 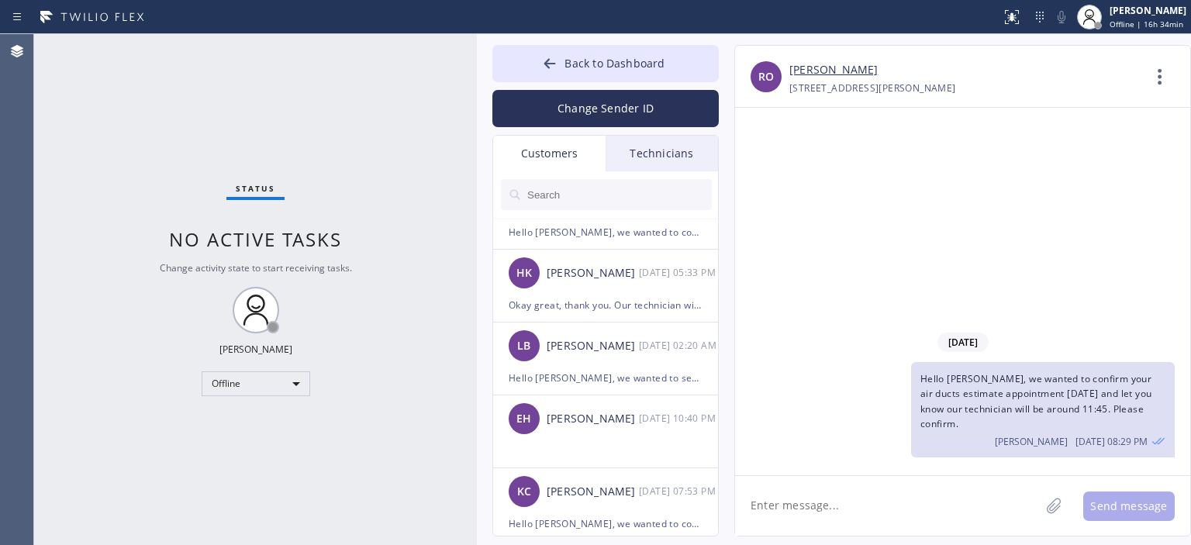 I want to click on button: Mute, so click(x=1062, y=17).